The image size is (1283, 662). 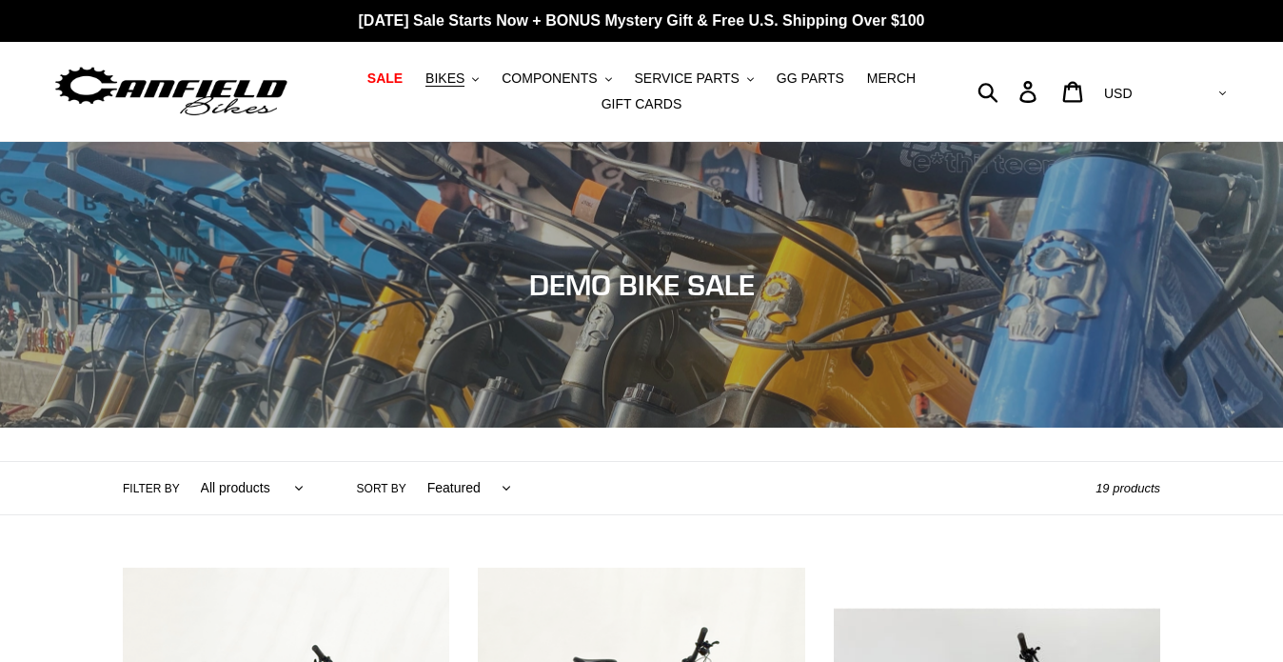 I want to click on button: COMPONENTS, so click(x=556, y=78).